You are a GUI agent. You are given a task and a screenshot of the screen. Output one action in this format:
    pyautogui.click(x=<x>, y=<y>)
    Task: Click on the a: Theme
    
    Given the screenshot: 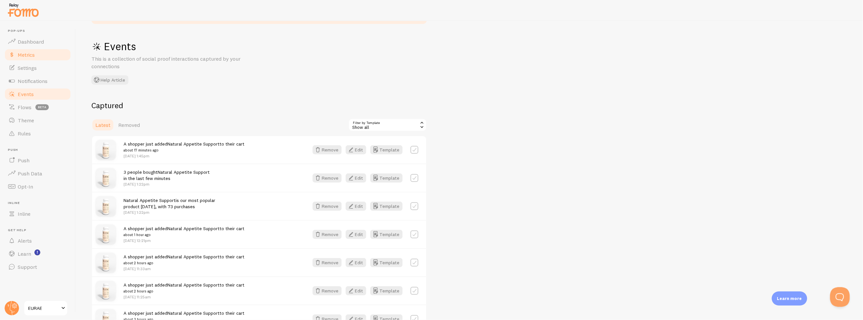 What is the action you would take?
    pyautogui.click(x=38, y=120)
    